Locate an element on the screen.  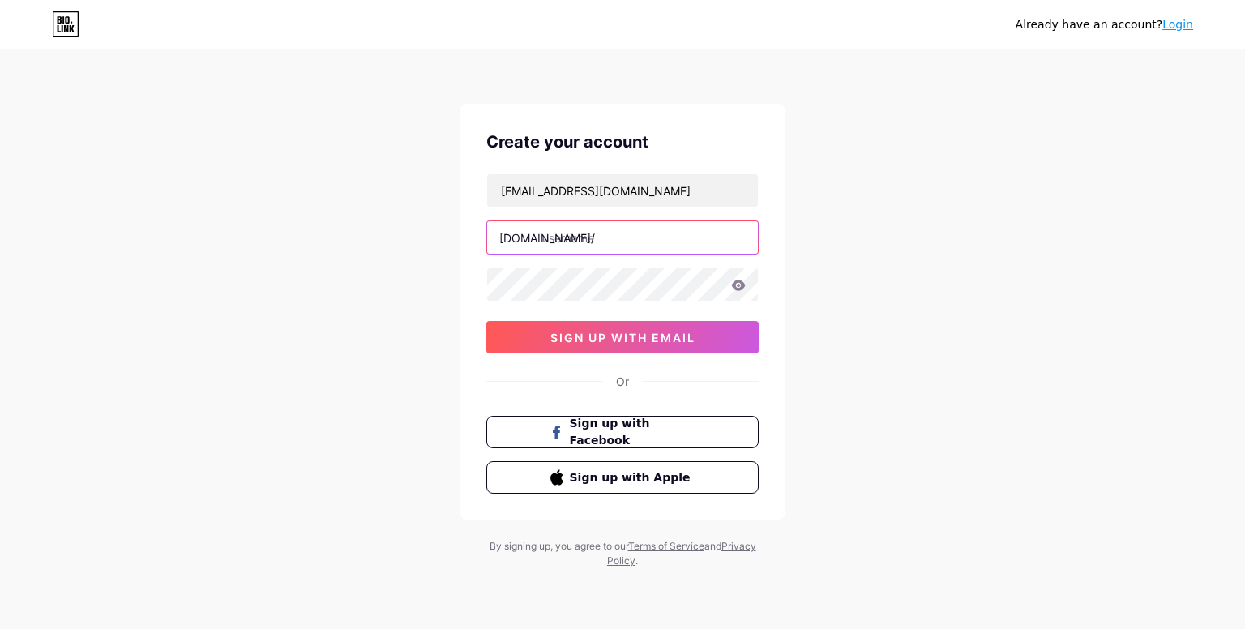
div: Or is located at coordinates (622, 381).